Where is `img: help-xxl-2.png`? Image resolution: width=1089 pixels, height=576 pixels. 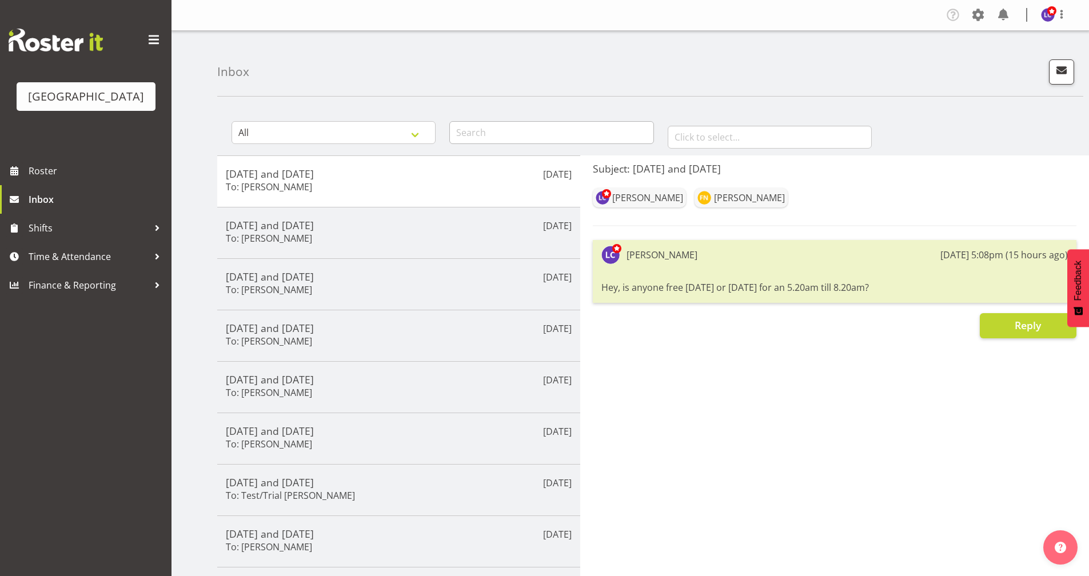
img: help-xxl-2.png is located at coordinates (1061, 548).